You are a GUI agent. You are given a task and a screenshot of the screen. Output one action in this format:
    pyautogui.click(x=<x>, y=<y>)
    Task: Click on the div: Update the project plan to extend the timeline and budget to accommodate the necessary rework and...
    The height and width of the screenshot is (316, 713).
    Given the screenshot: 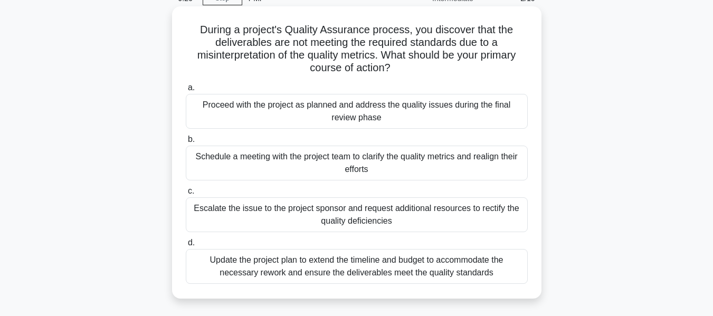 What is the action you would take?
    pyautogui.click(x=357, y=266)
    